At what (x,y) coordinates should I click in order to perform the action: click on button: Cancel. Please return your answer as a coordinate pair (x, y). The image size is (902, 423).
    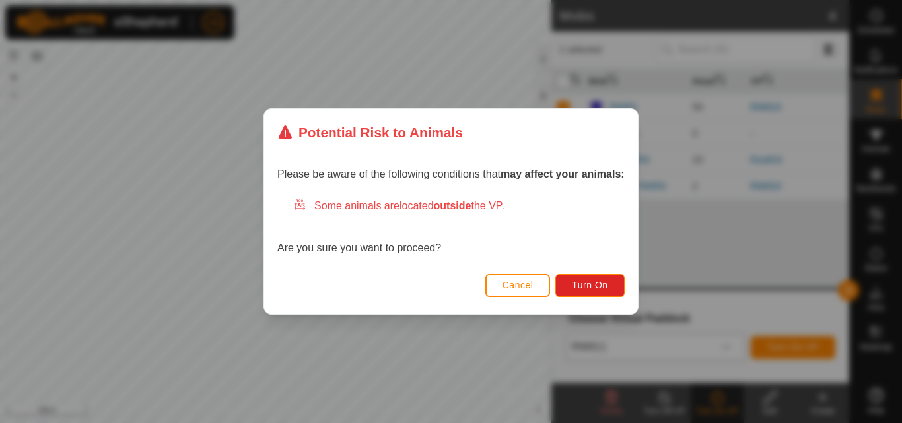
    Looking at the image, I should click on (518, 285).